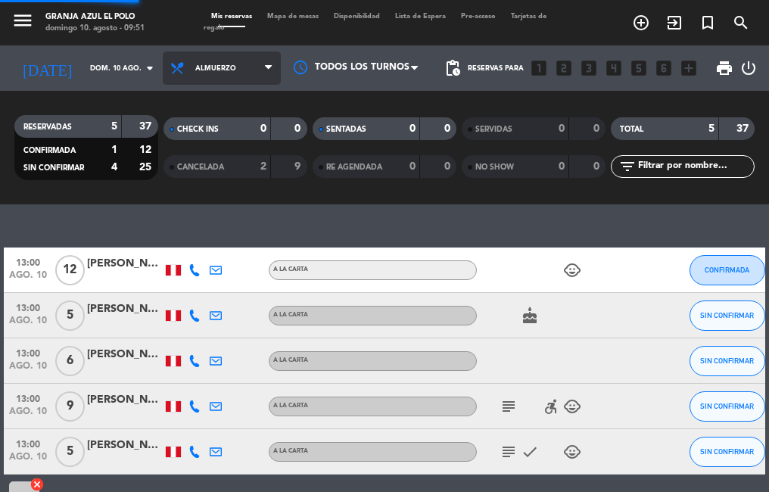 This screenshot has width=769, height=492. I want to click on span: 12, so click(70, 270).